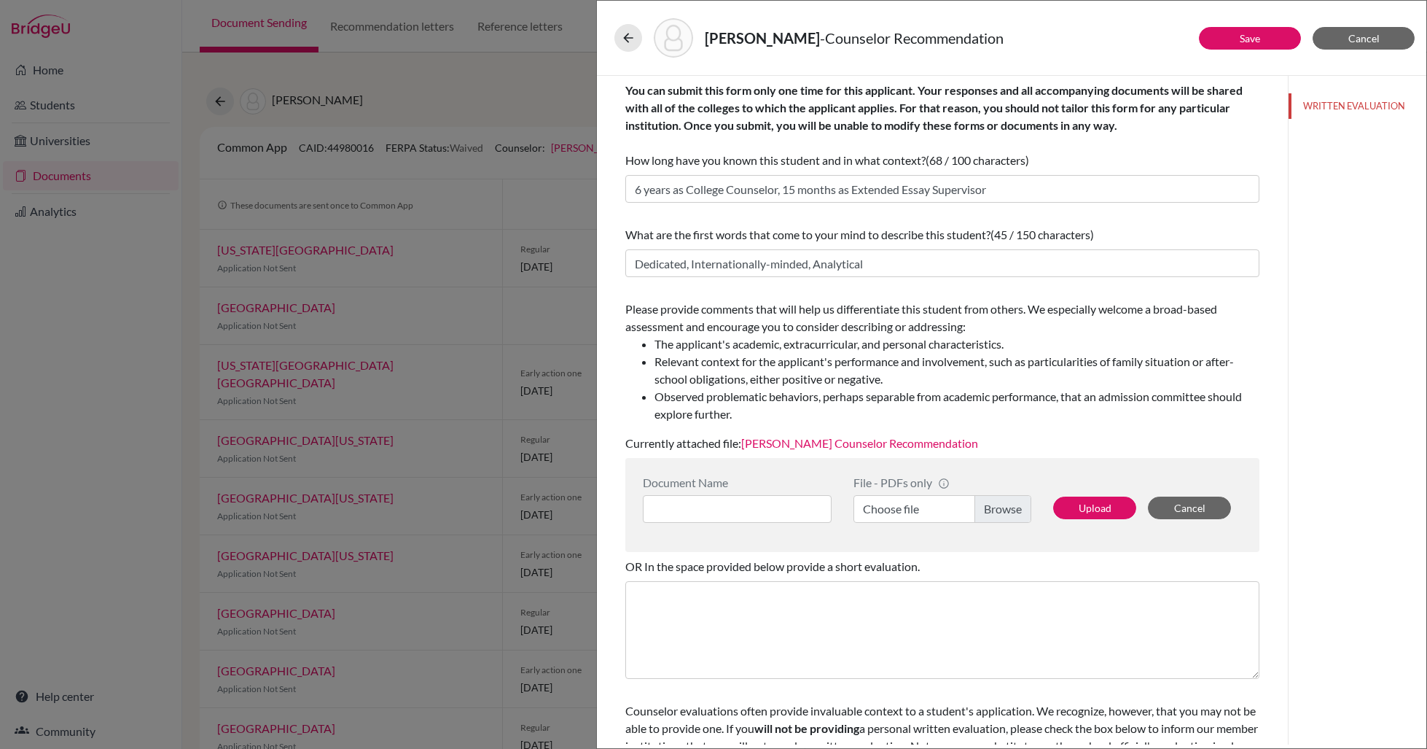 The width and height of the screenshot is (1427, 749). Describe the element at coordinates (934, 107) in the screenshot. I see `b: You can submit this form only one time for this applicant. Your responses and all accompanying do...` at that location.